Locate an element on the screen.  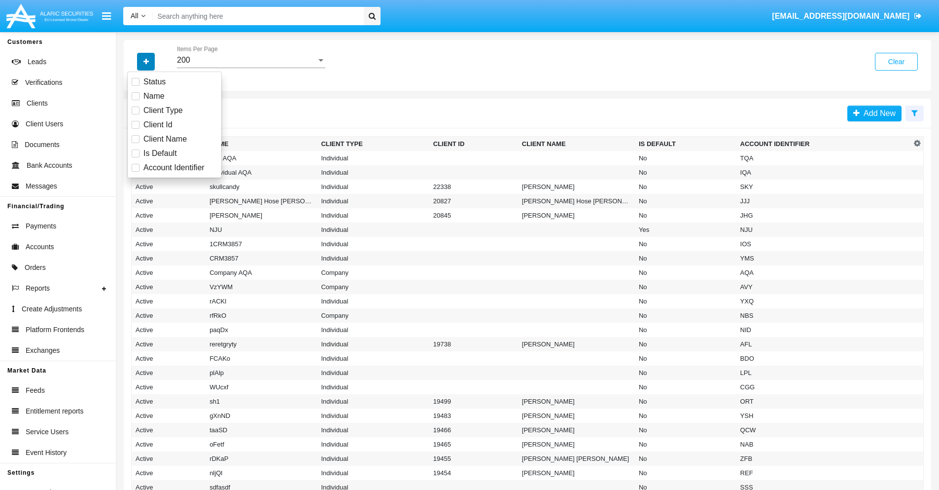
span: Service Users is located at coordinates (47, 431).